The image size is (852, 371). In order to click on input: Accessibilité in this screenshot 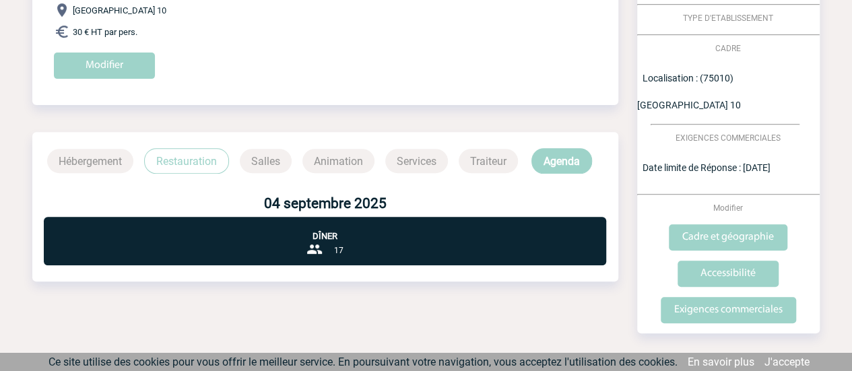, I will do `click(728, 273)`.